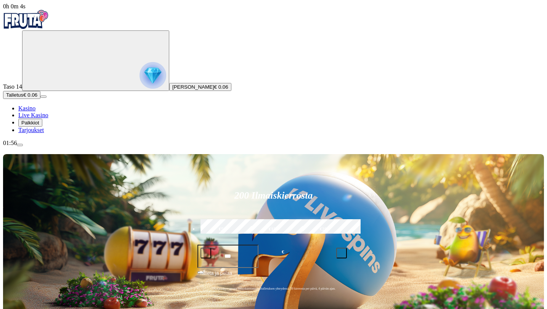 This screenshot has height=309, width=547. I want to click on a: Kasino, so click(27, 108).